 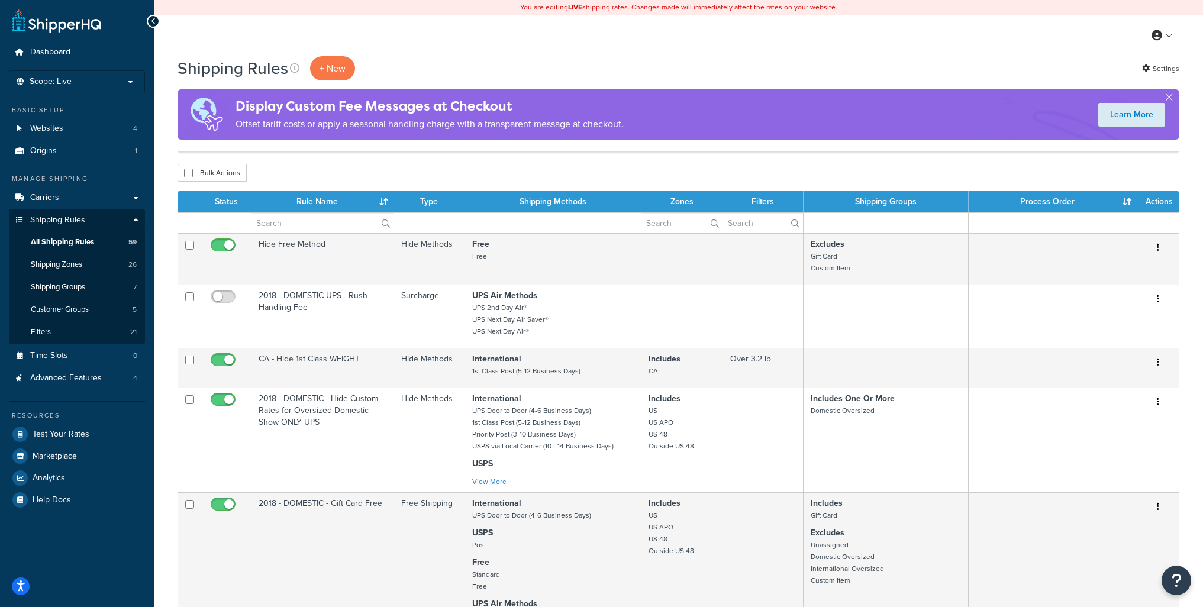 What do you see at coordinates (682, 202) in the screenshot?
I see `th: Zones` at bounding box center [682, 202].